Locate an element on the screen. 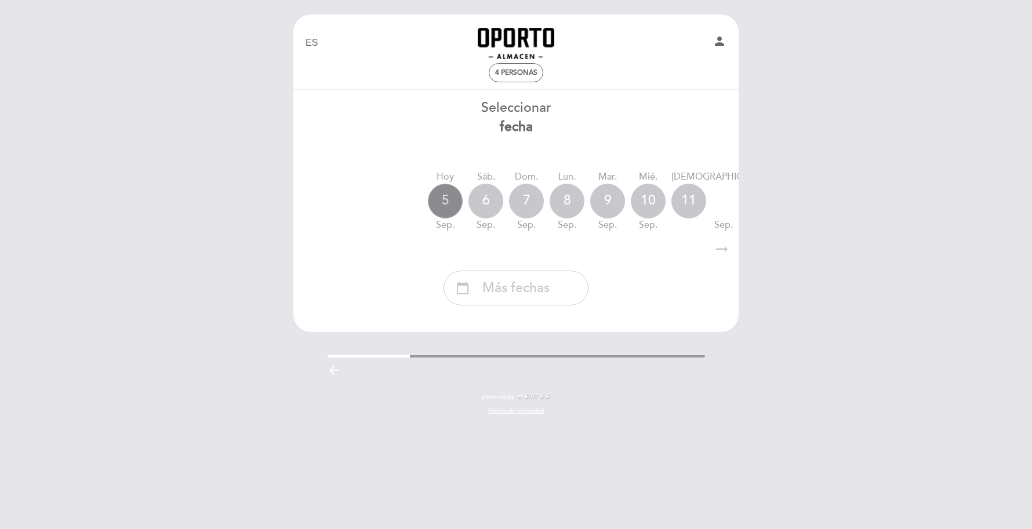  div: 6 is located at coordinates (486, 201).